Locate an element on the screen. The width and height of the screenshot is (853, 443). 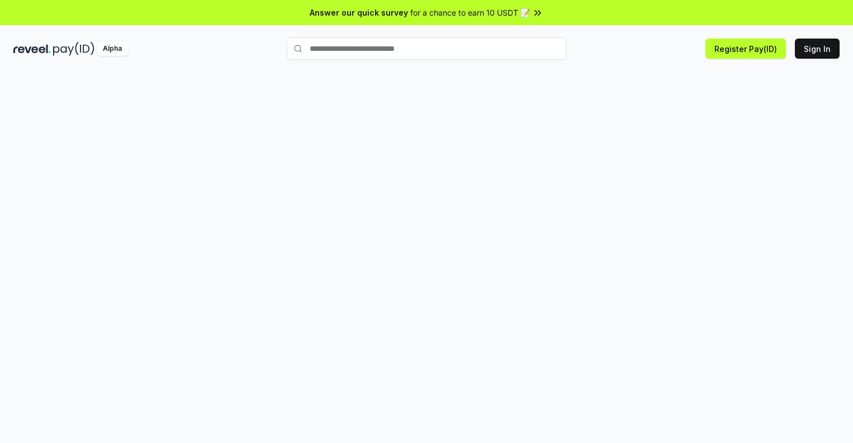
img: reveel_dark is located at coordinates (32, 49).